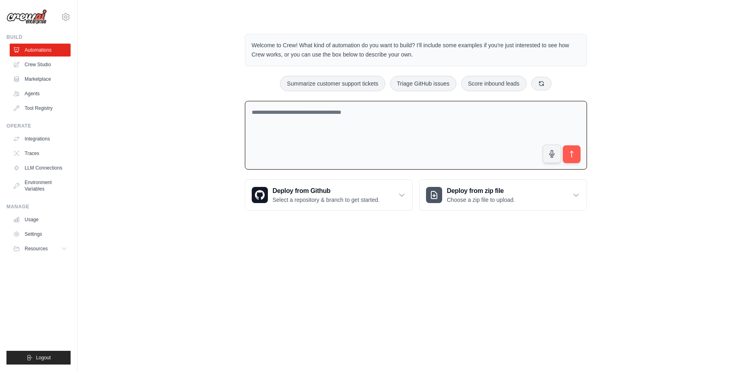 The width and height of the screenshot is (754, 371). Describe the element at coordinates (40, 65) in the screenshot. I see `a: Crew Studio` at that location.